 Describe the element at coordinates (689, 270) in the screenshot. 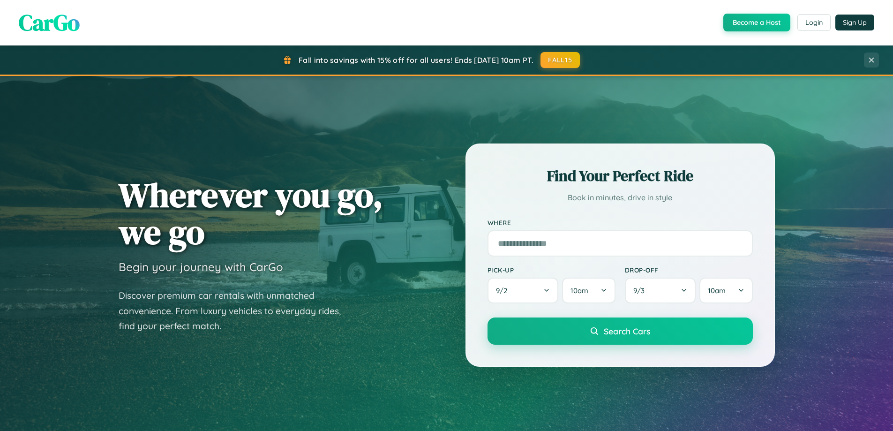

I see `label: Drop-off` at that location.